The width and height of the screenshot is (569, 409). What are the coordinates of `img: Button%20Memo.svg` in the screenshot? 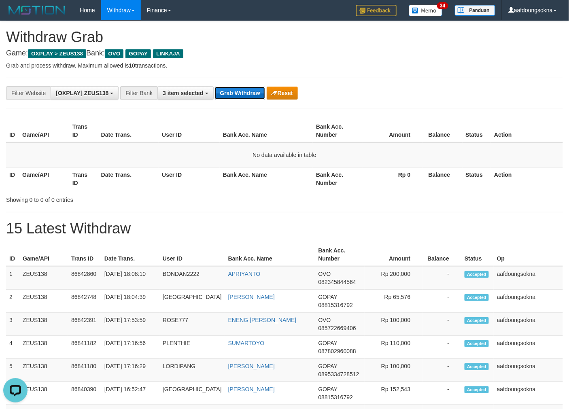 It's located at (425, 11).